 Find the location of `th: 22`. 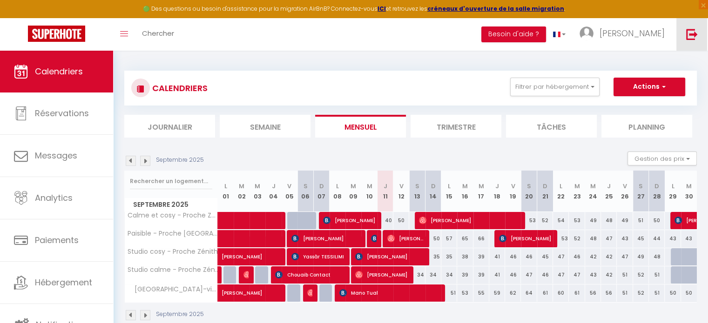

th: 22 is located at coordinates (561, 191).